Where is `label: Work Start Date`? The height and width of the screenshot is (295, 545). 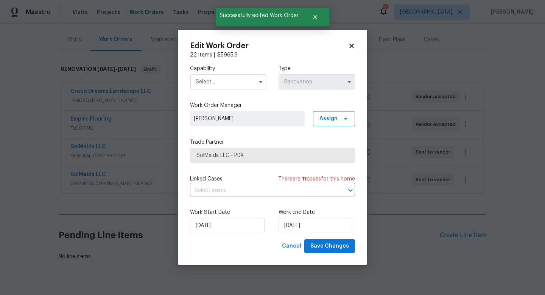 label: Work Start Date is located at coordinates (228, 212).